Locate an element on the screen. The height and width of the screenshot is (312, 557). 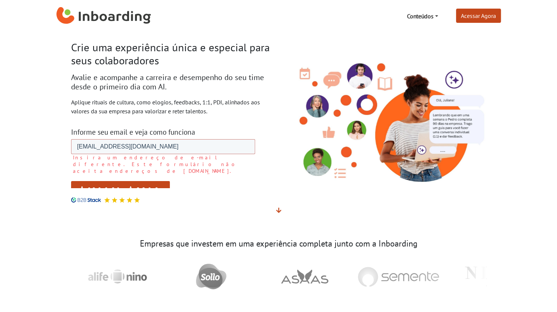
input: Acessar Agora is located at coordinates (98, 38).